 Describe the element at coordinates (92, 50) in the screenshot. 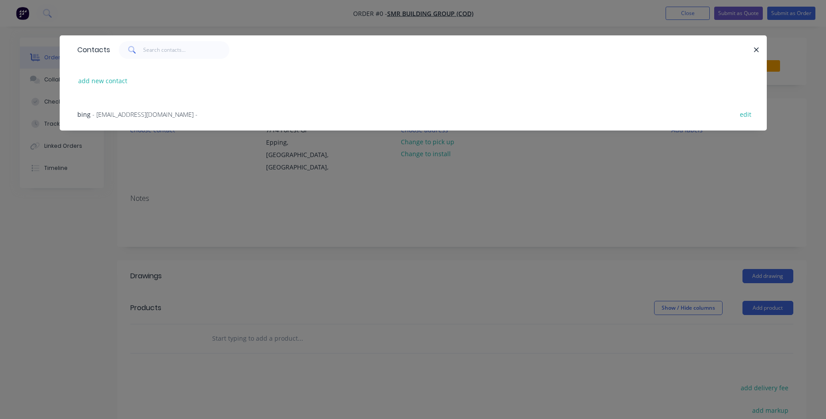

I see `div: Contacts` at that location.